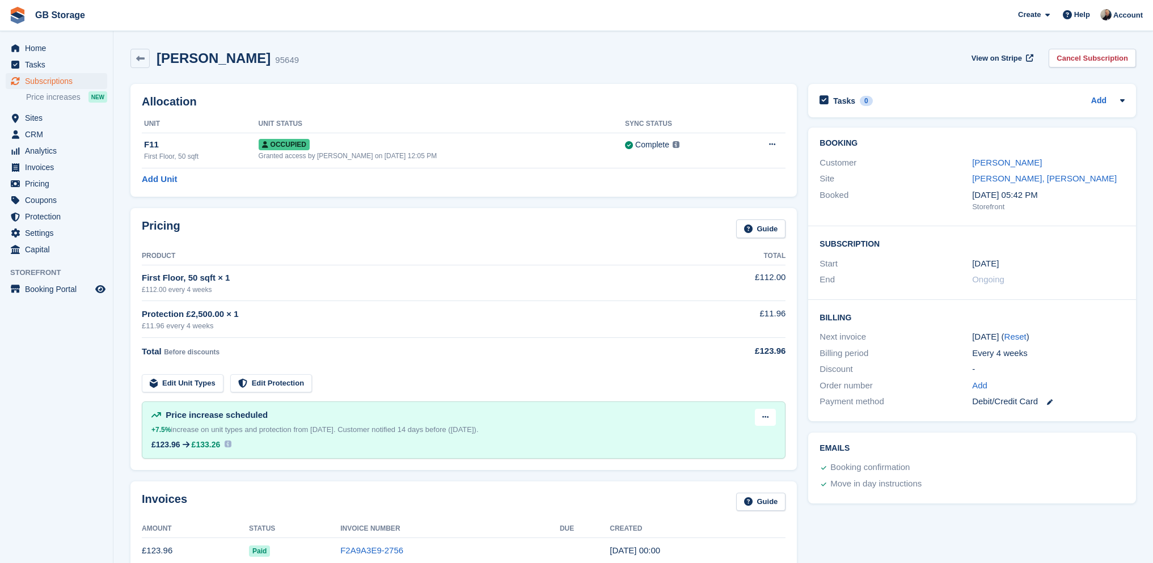  Describe the element at coordinates (59, 81) in the screenshot. I see `span: Subscriptions` at that location.